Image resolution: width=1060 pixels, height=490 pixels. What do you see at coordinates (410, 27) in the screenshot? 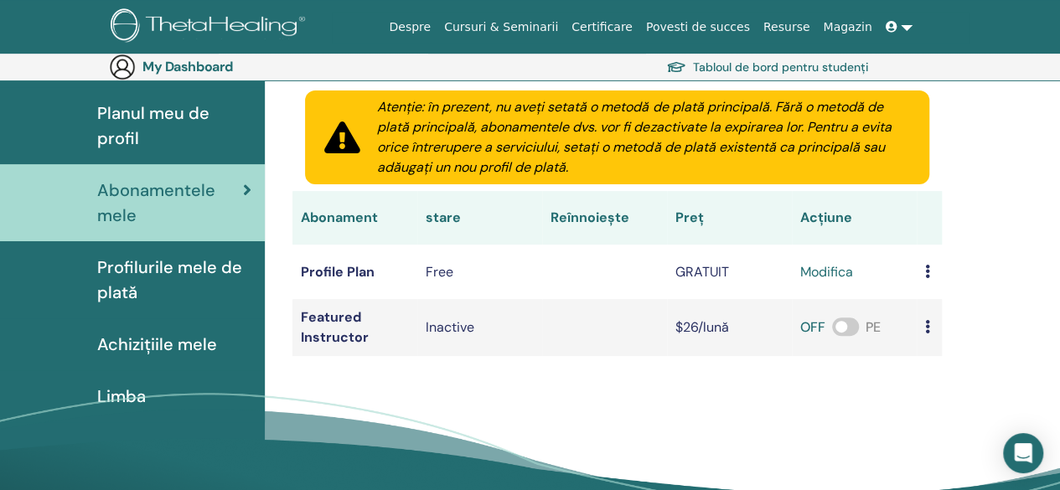
I see `a: Despre` at bounding box center [410, 27].